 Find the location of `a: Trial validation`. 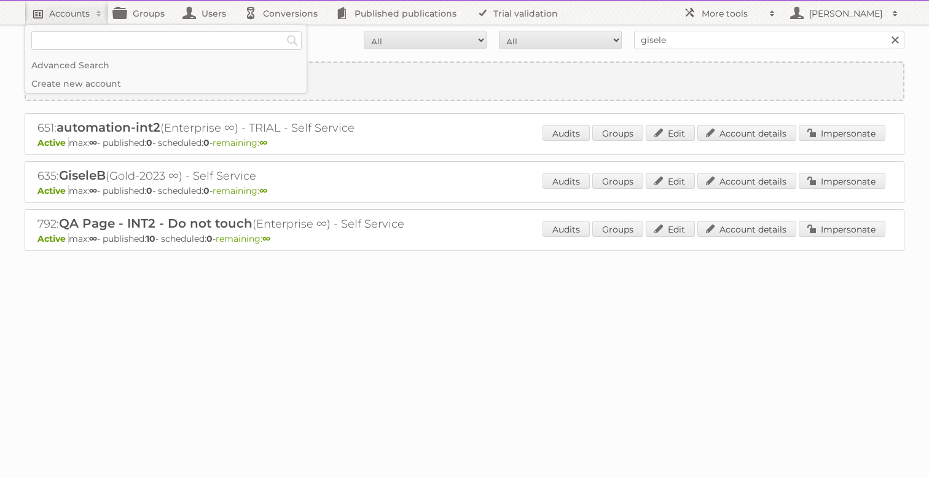

a: Trial validation is located at coordinates (519, 13).